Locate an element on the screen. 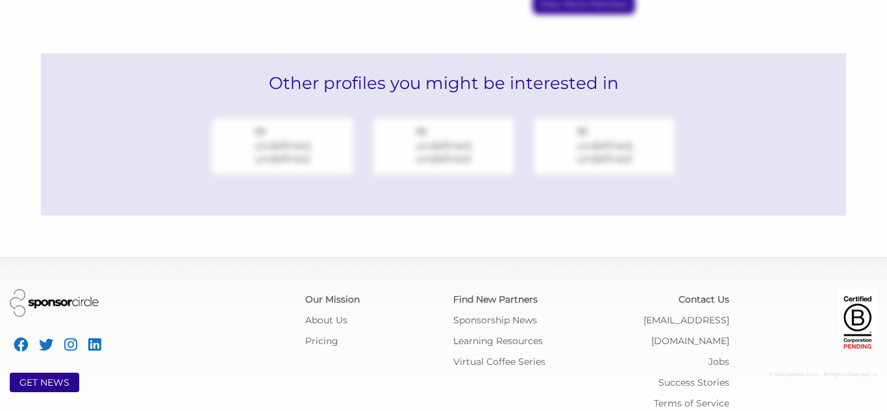  a: Sponsorship News is located at coordinates (495, 320).